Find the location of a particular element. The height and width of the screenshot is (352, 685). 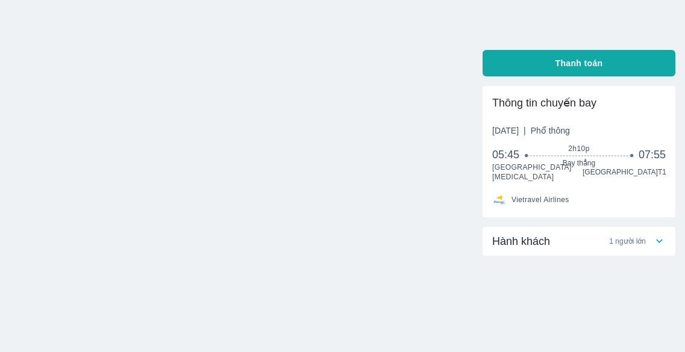

span: Phổ thông is located at coordinates (550, 131).